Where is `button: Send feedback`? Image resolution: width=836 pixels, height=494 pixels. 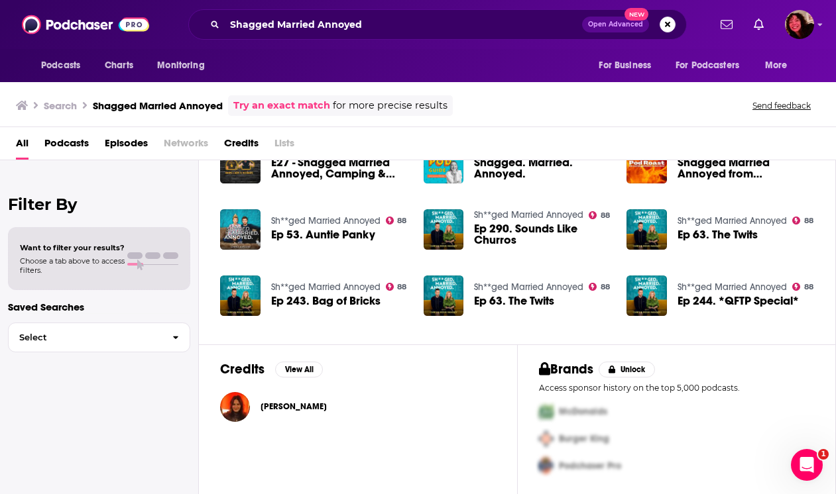 button: Send feedback is located at coordinates (781, 105).